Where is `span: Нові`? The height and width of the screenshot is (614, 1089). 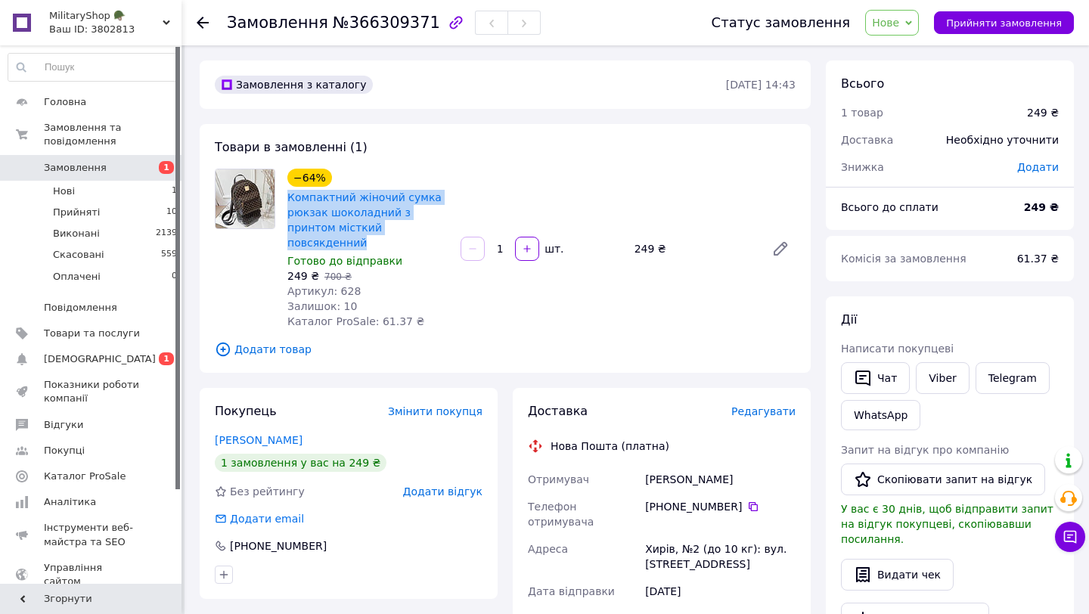 span: Нові is located at coordinates (64, 191).